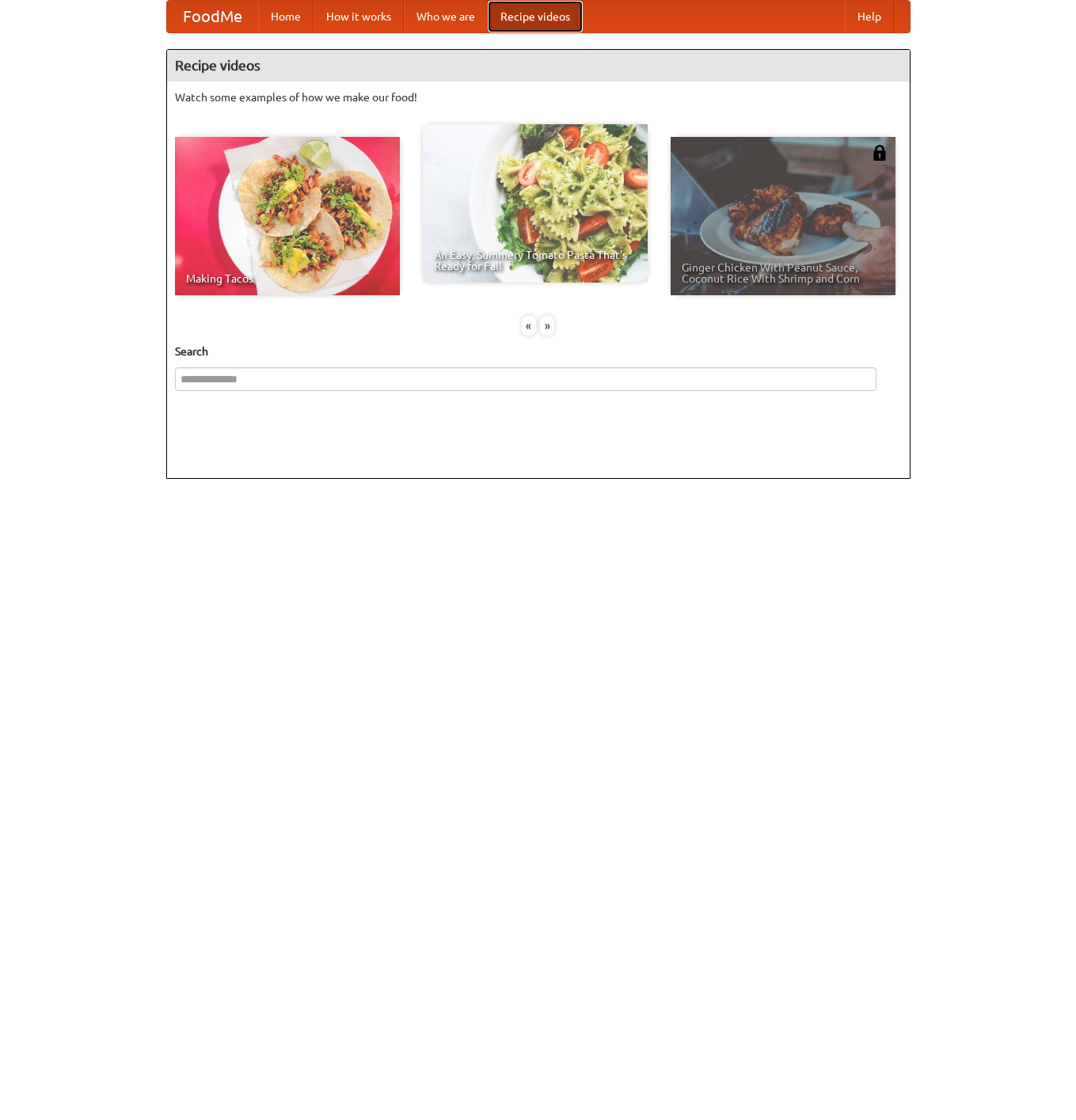 Image resolution: width=1076 pixels, height=1120 pixels. I want to click on a: FoodMe, so click(212, 16).